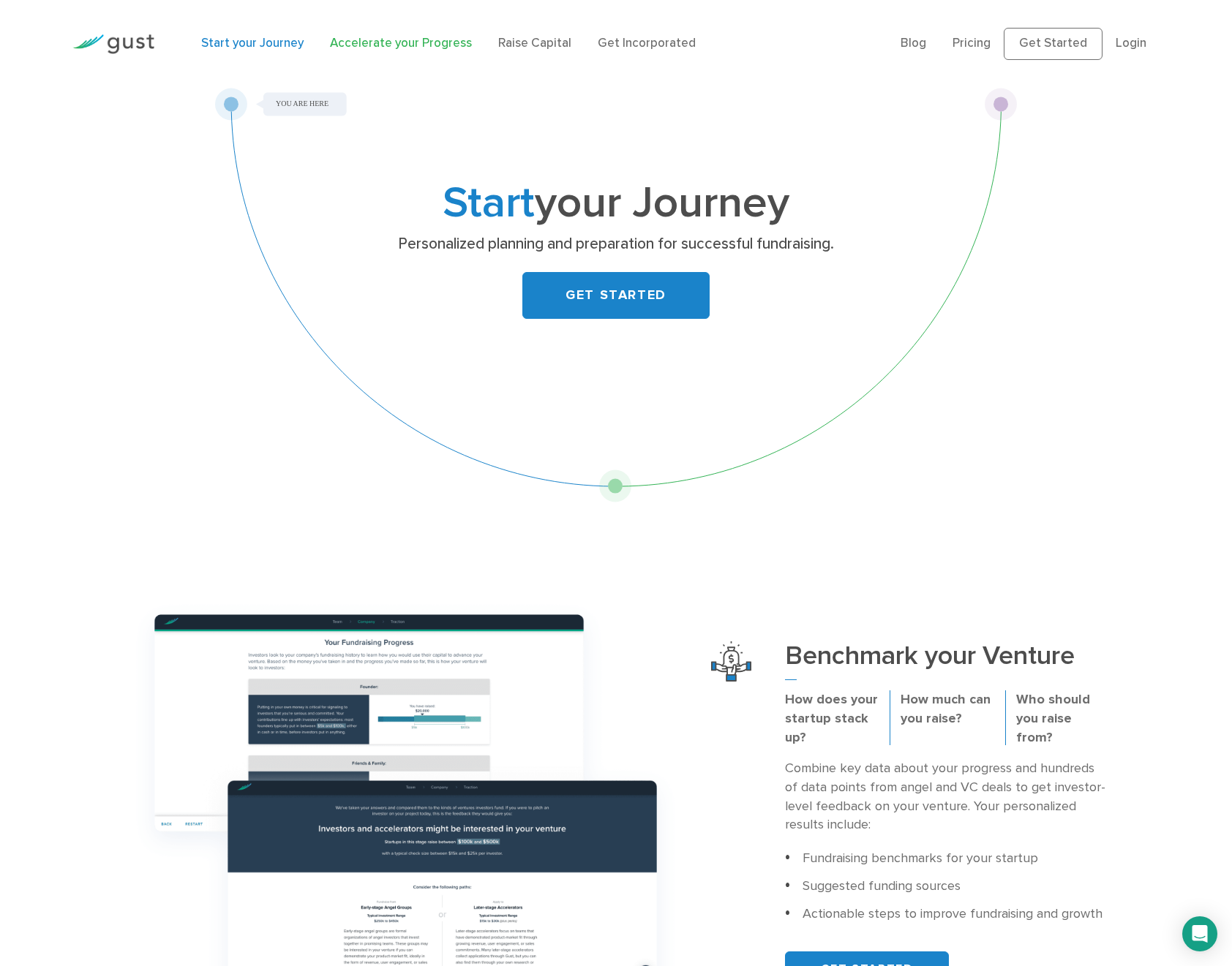 This screenshot has width=1232, height=966. Describe the element at coordinates (914, 43) in the screenshot. I see `a: Blog` at that location.